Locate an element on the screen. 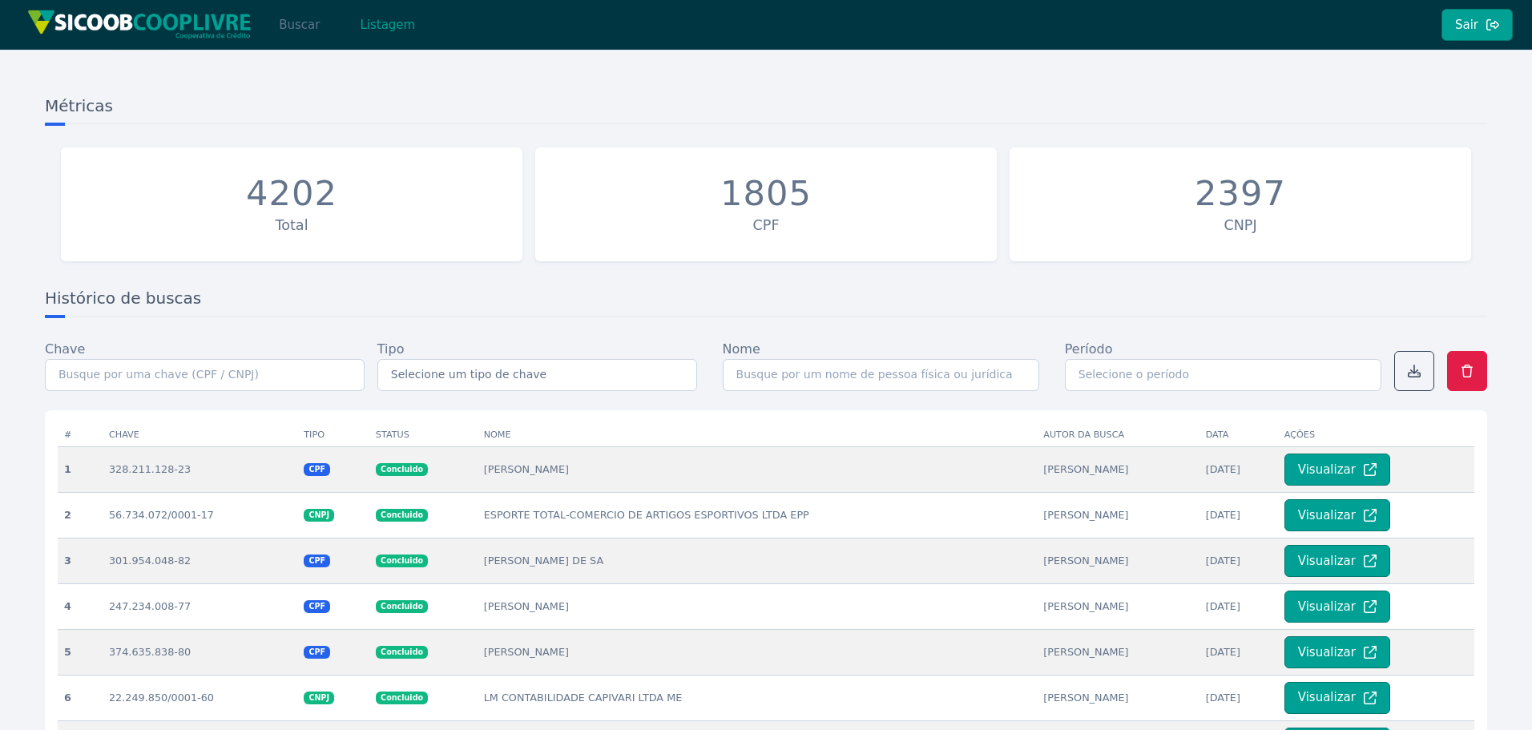 This screenshot has width=1532, height=730. div: CNPJ is located at coordinates (1240, 225).